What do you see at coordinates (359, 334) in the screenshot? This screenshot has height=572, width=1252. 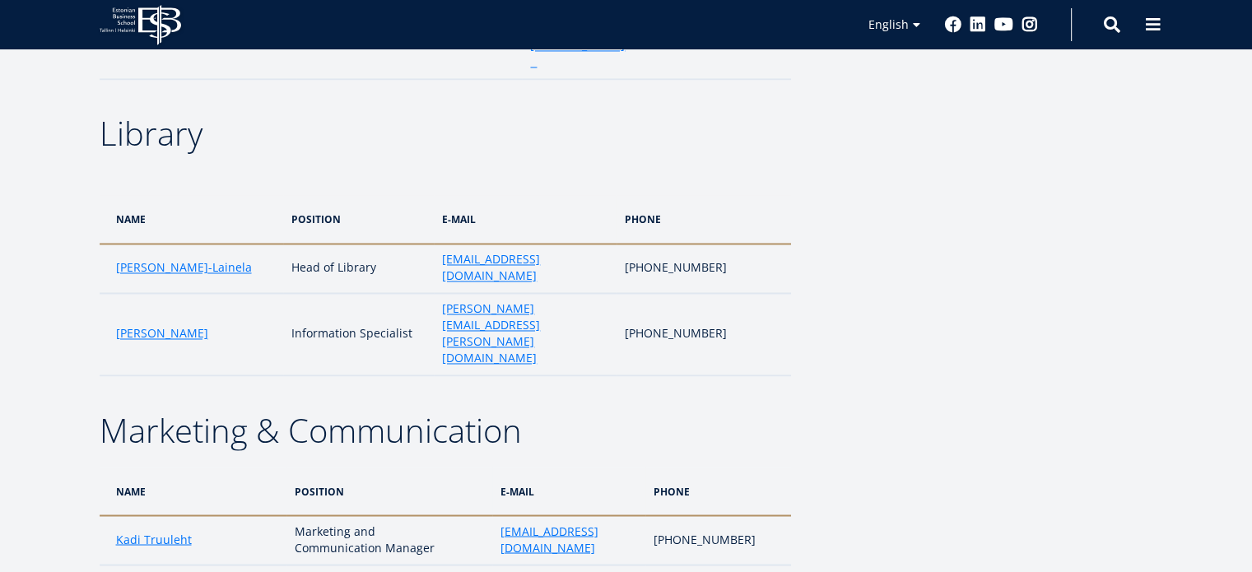 I see `td: Information Specialist` at bounding box center [359, 334].